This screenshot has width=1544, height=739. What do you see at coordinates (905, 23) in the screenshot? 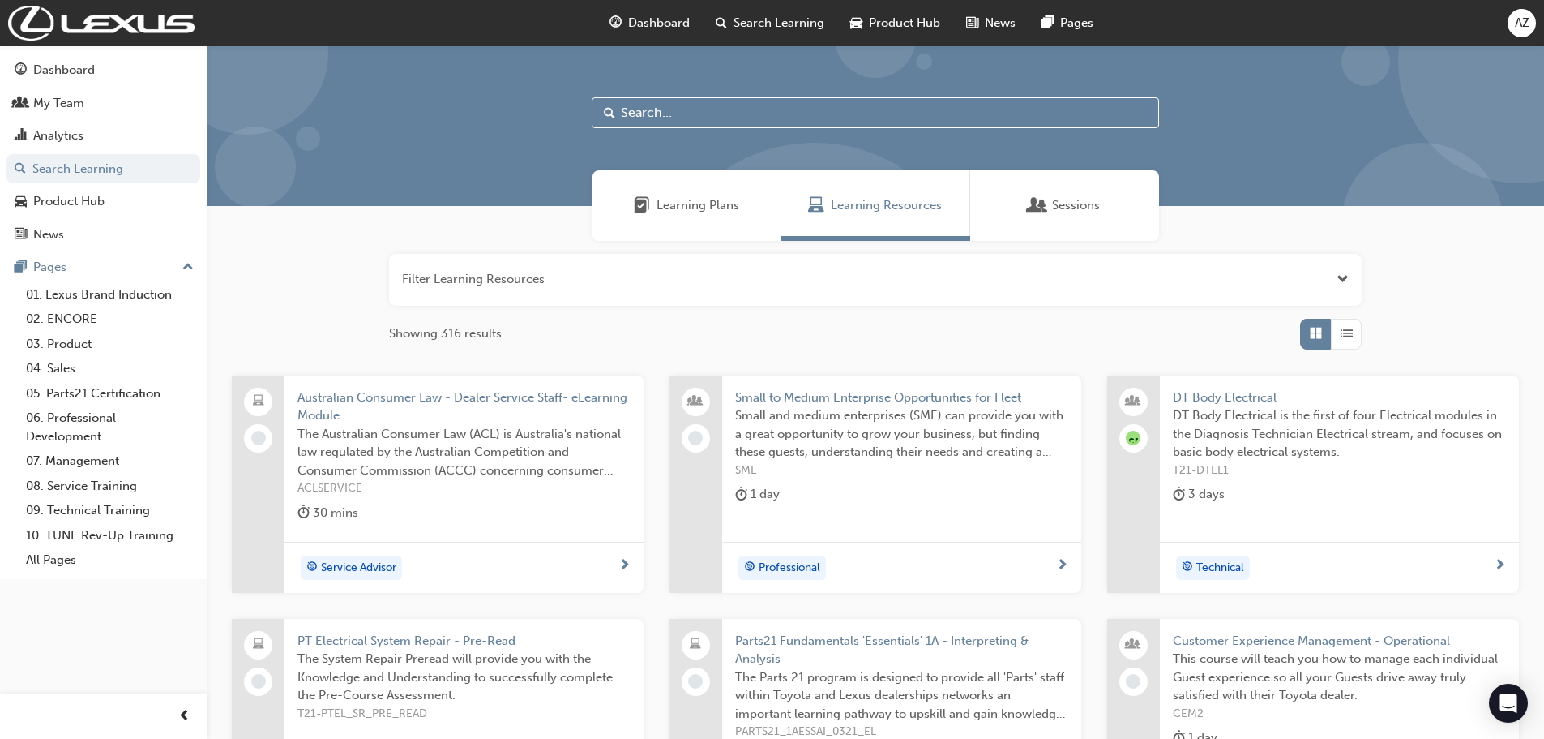
I see `span: Product Hub` at bounding box center [905, 23].